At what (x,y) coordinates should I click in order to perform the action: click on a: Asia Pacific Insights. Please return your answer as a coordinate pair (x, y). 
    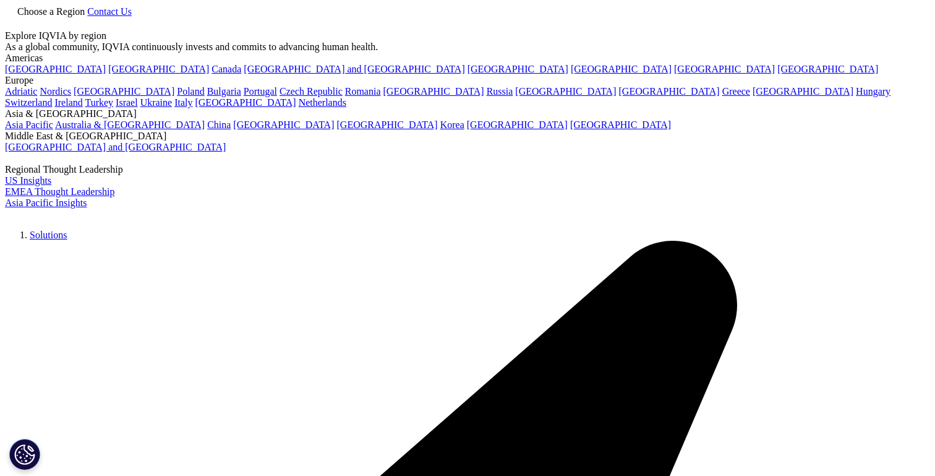
    Looking at the image, I should click on (46, 202).